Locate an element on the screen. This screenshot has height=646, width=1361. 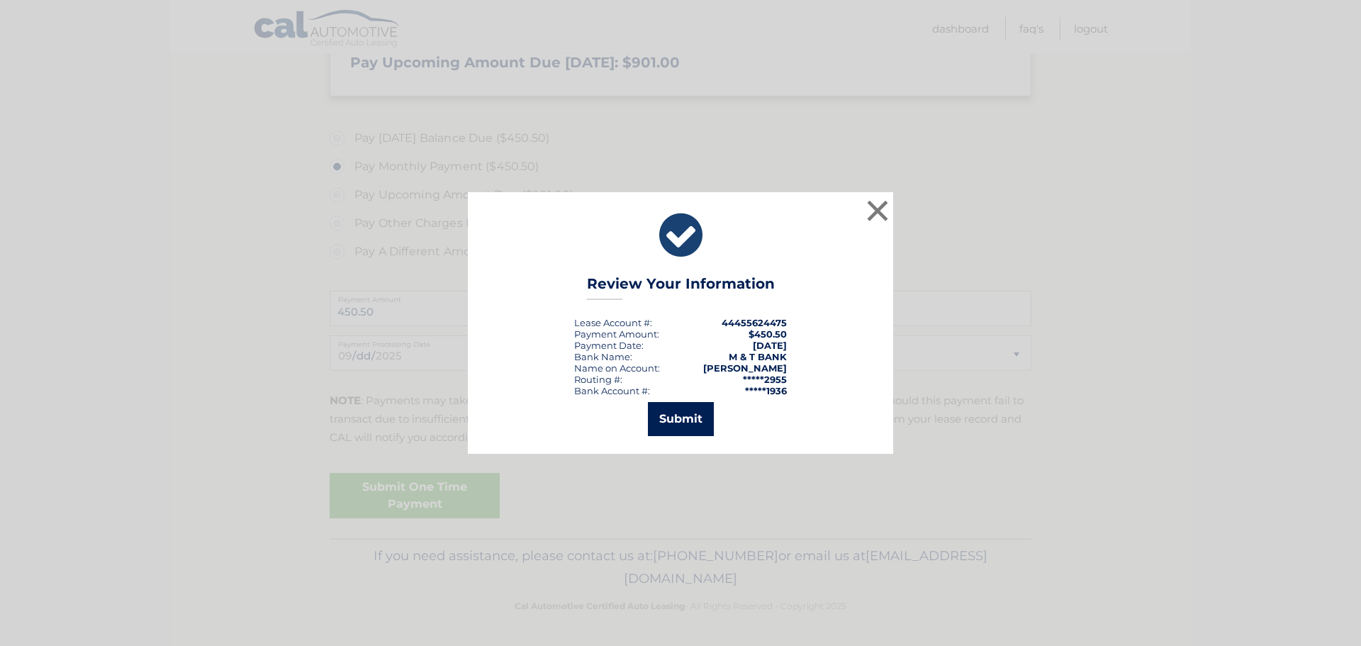
div: Bank Name: is located at coordinates (603, 357).